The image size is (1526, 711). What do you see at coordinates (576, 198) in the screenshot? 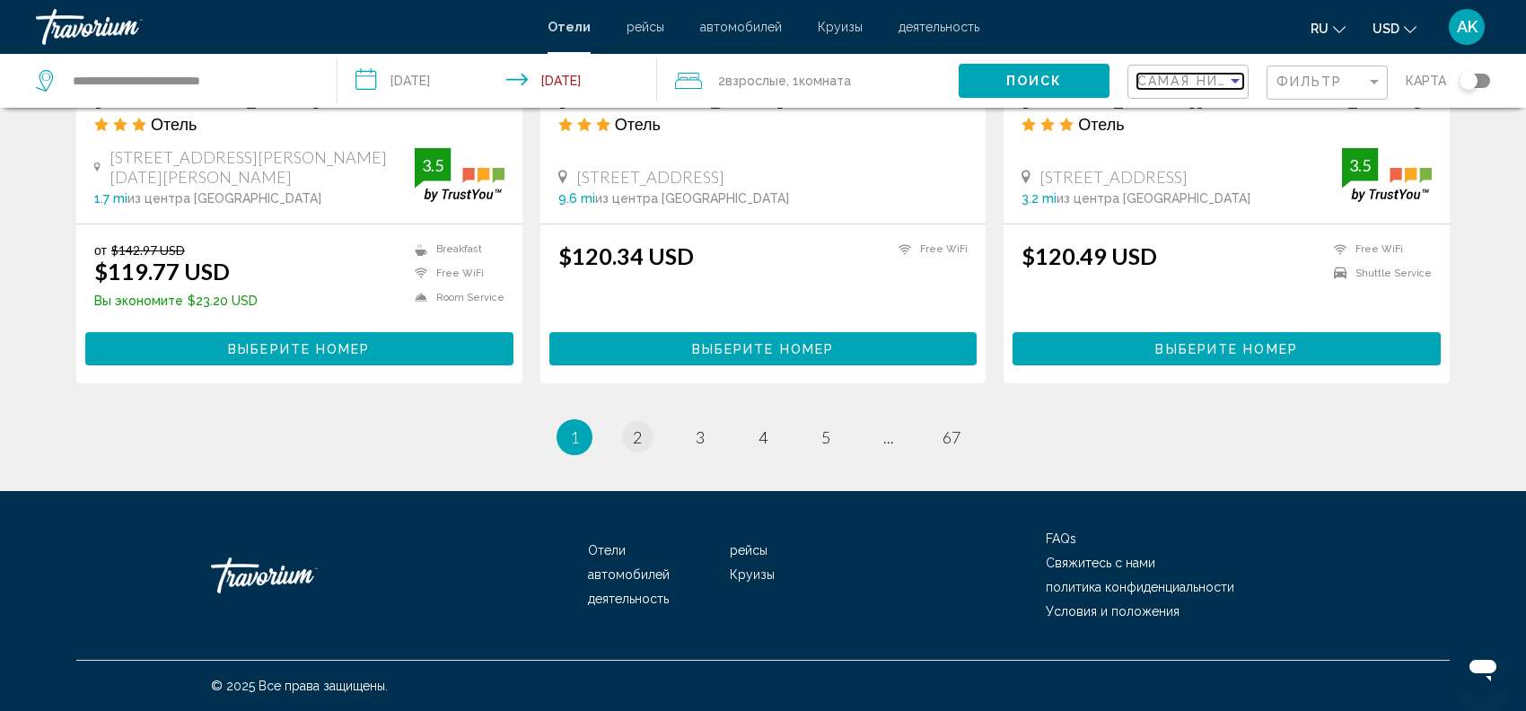
I see `span: 9.6 mi` at bounding box center [576, 198].